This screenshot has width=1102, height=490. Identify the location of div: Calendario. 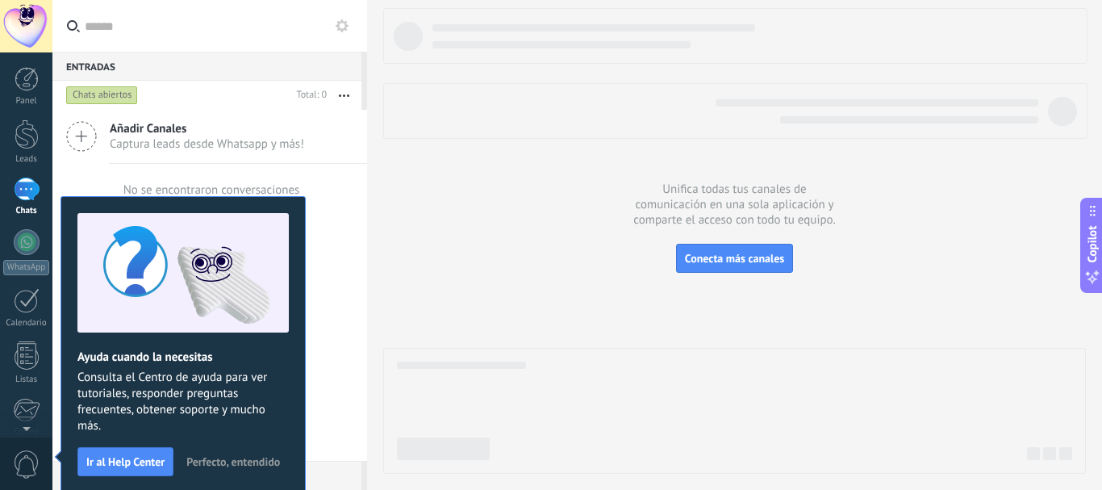
(27, 323).